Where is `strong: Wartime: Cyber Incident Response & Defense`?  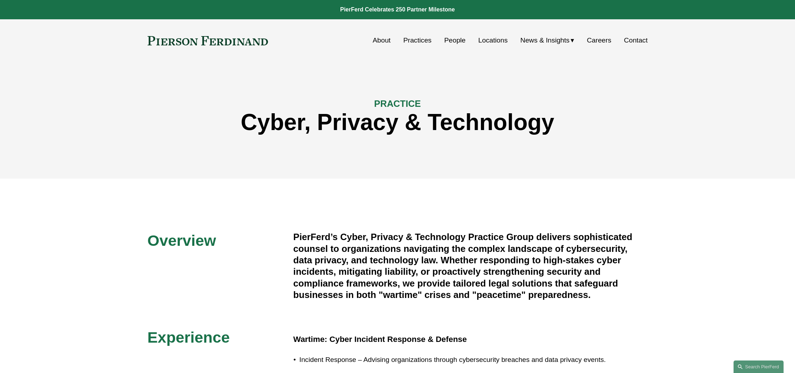 strong: Wartime: Cyber Incident Response & Defense is located at coordinates (380, 339).